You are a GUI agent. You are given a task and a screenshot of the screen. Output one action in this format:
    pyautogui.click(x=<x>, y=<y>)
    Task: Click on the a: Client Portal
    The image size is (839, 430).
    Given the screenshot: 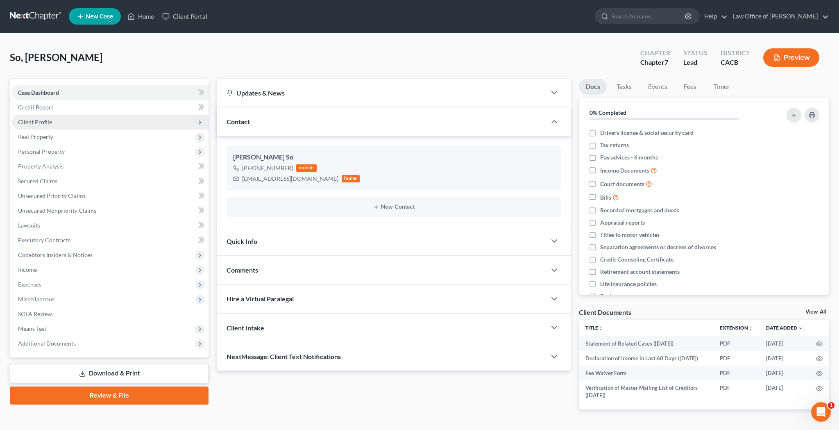 What is the action you would take?
    pyautogui.click(x=185, y=16)
    